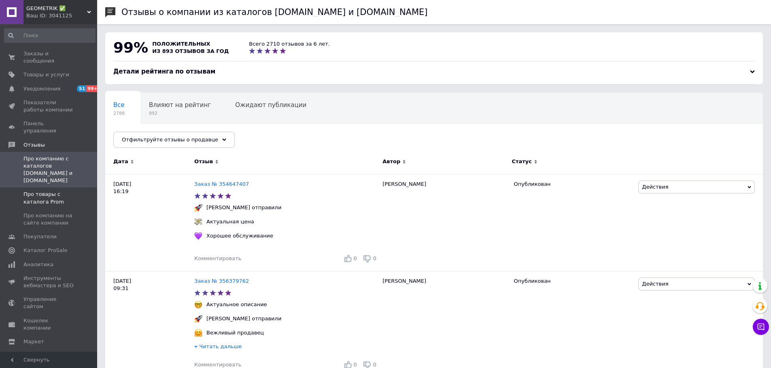  What do you see at coordinates (521, 162) in the screenshot?
I see `span: Статус` at bounding box center [521, 162].